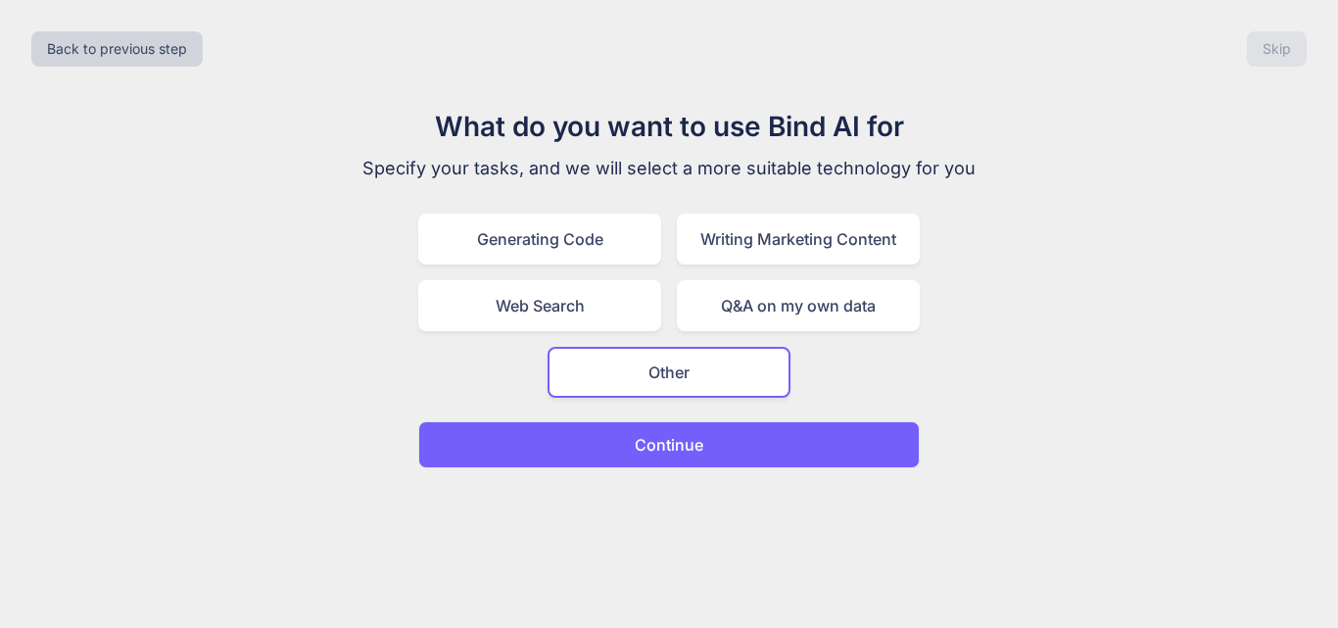  I want to click on div: Other, so click(669, 372).